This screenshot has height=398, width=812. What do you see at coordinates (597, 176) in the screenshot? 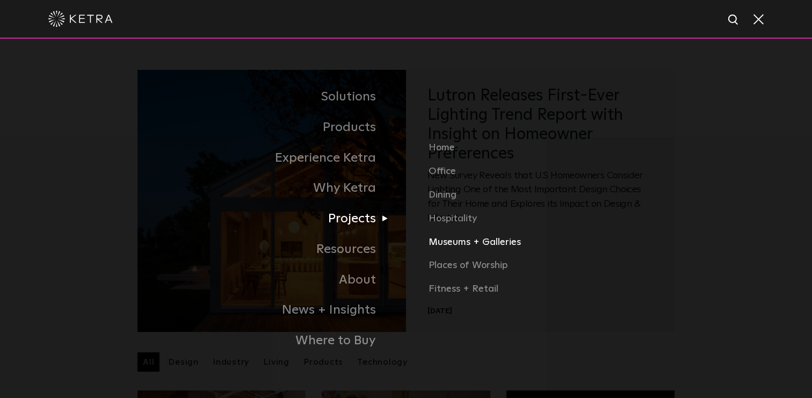
I see `a: Office` at bounding box center [597, 176].